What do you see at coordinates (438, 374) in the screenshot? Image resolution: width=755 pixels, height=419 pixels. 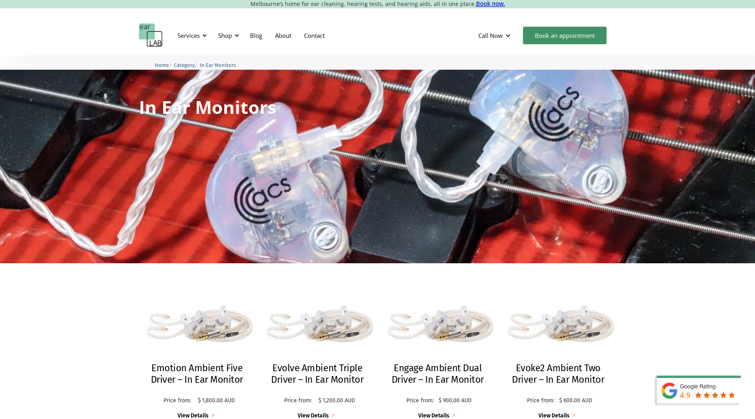 I see `h2: Engage Ambient Dual Driver – In Ear Monitor` at bounding box center [438, 374].